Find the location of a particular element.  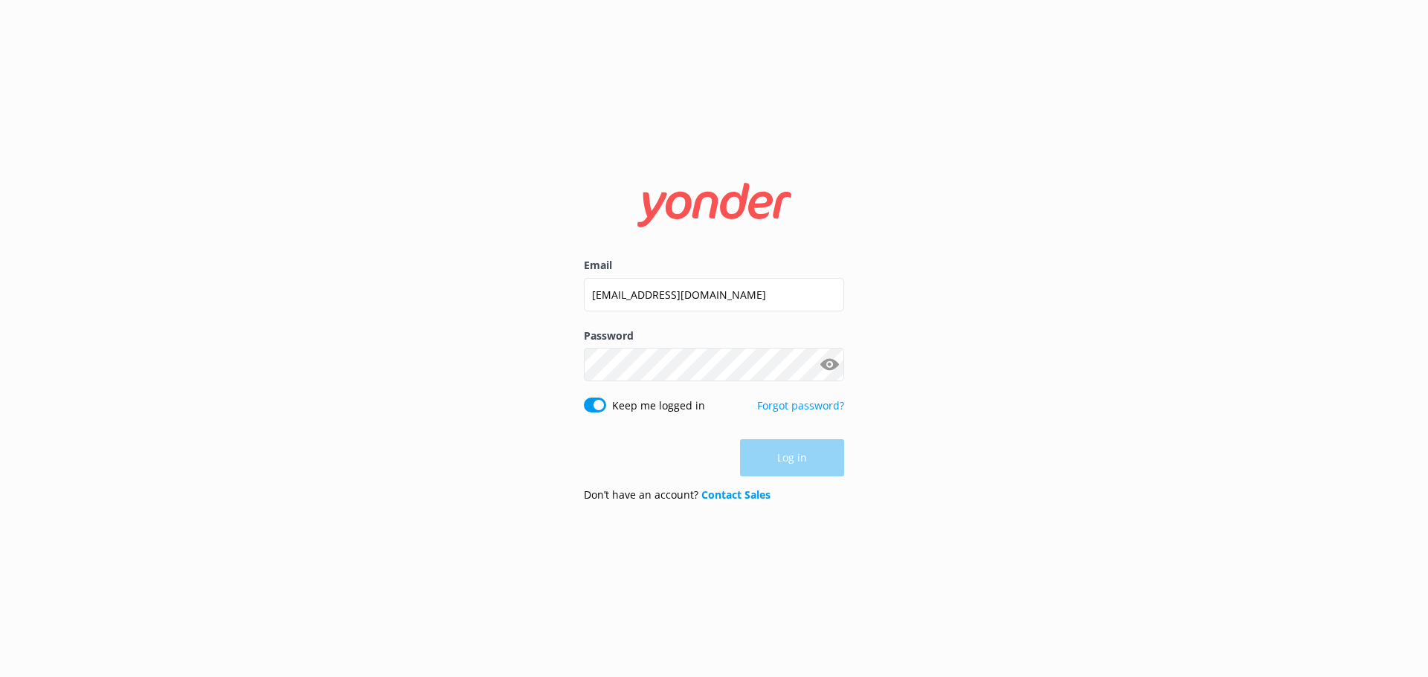

a: Contact Sales is located at coordinates (735, 494).